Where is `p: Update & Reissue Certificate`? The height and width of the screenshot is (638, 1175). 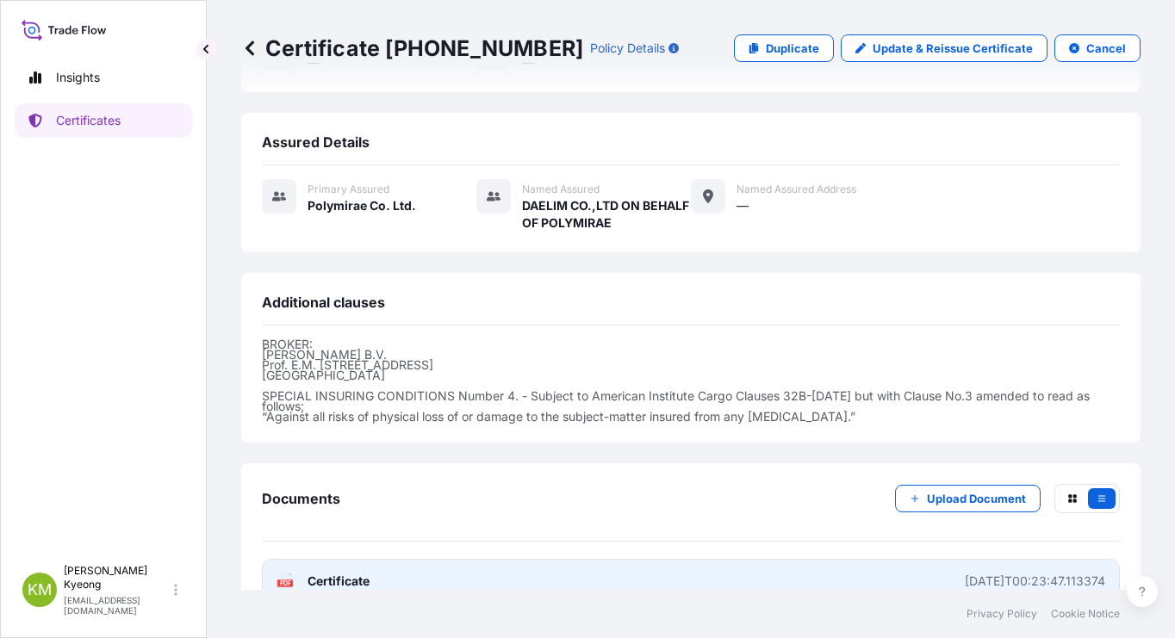
p: Update & Reissue Certificate is located at coordinates (953, 48).